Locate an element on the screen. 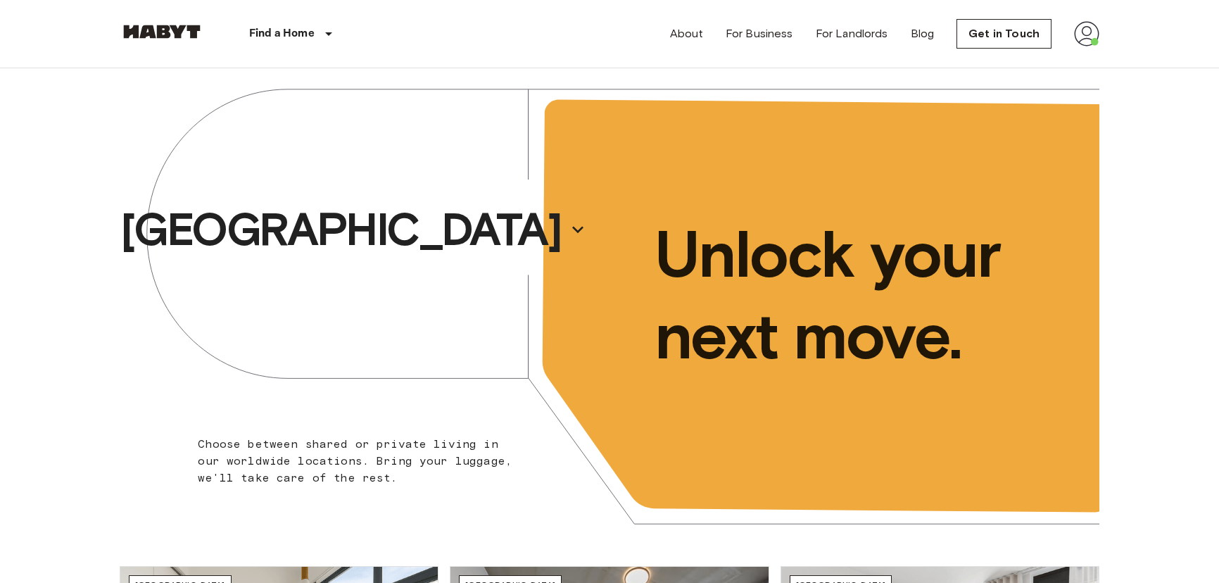  a: For Landlords is located at coordinates (852, 34).